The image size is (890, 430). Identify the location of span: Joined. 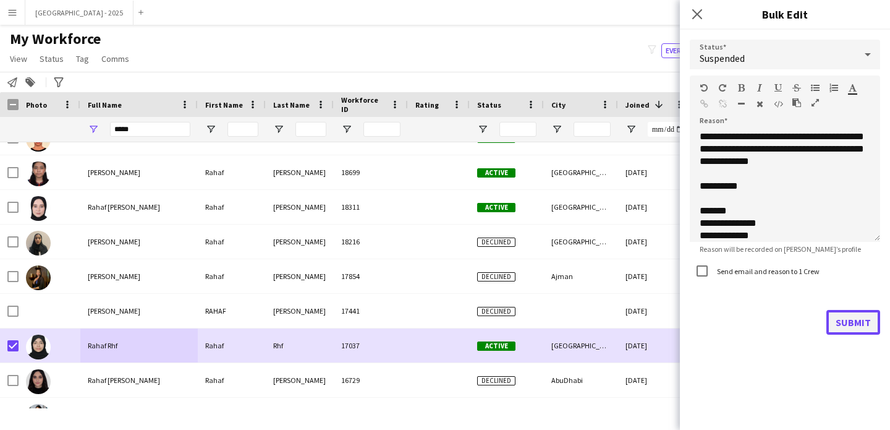
(638, 104).